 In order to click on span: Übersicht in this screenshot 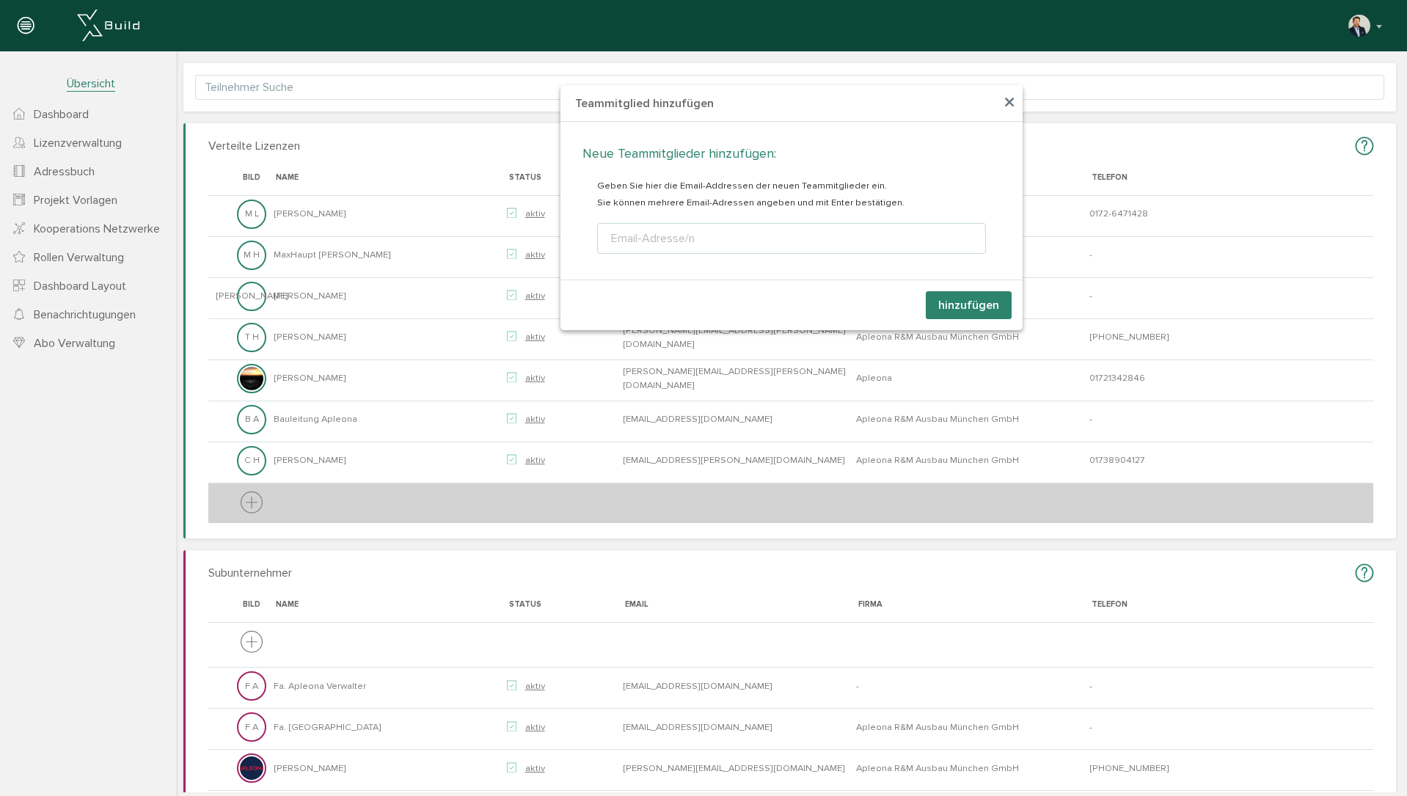, I will do `click(91, 84)`.